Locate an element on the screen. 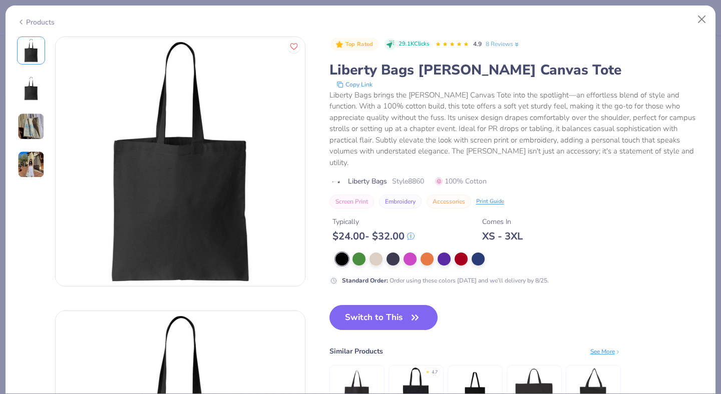  div: See More is located at coordinates (605, 352).